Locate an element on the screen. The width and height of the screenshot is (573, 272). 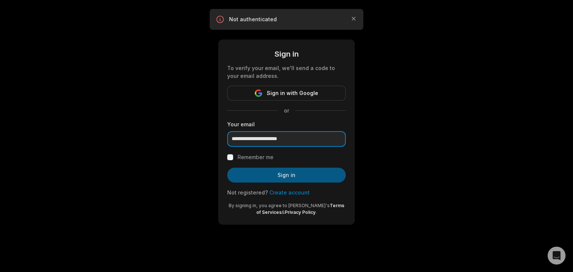
button: Sign in is located at coordinates (286, 175).